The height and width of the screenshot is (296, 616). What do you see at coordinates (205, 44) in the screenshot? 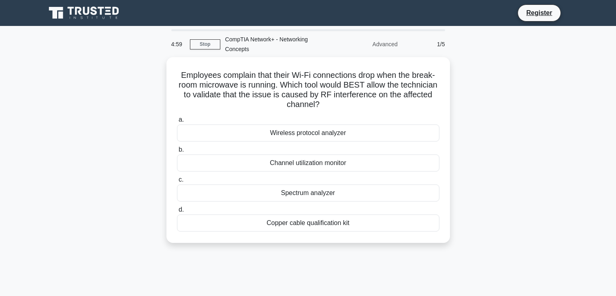
I see `a: Stop` at bounding box center [205, 44].